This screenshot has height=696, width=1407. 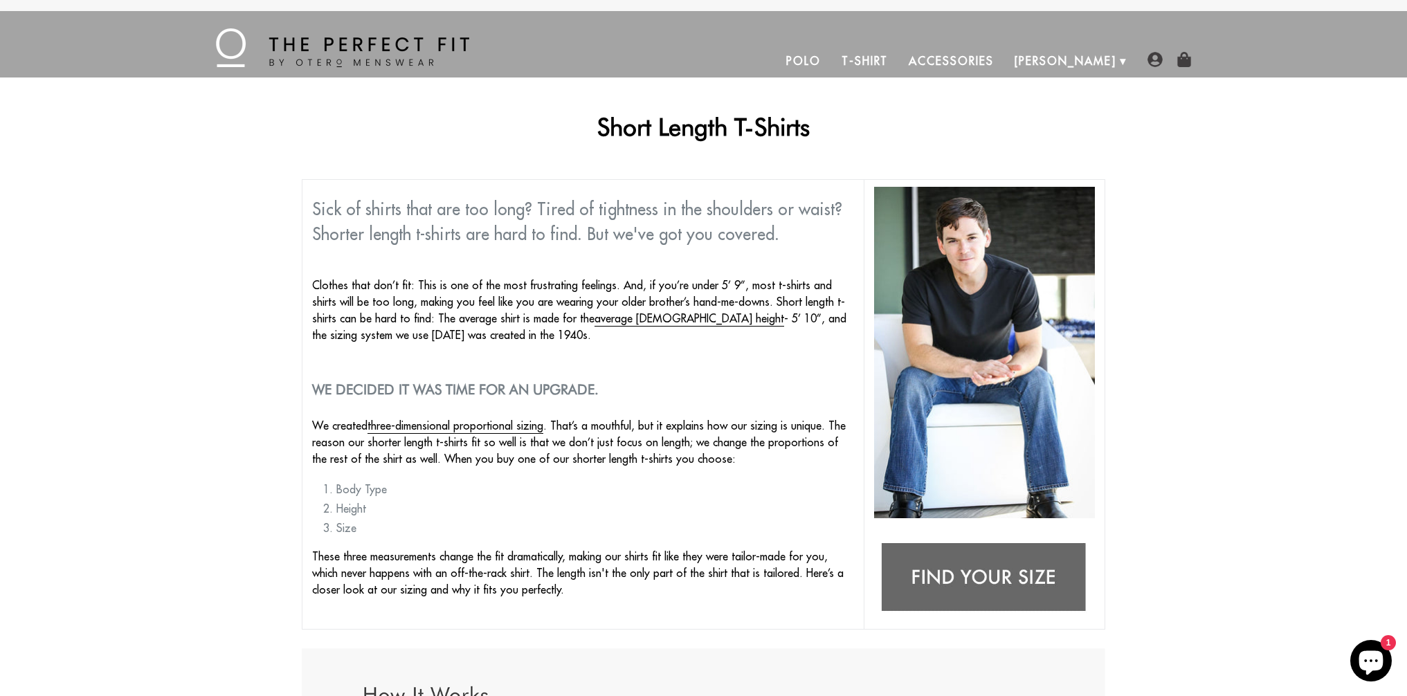 What do you see at coordinates (583, 573) in the screenshot?
I see `p: These three measurements change the fit dramatically, making our shirts fit like they were tailor...` at bounding box center [583, 573].